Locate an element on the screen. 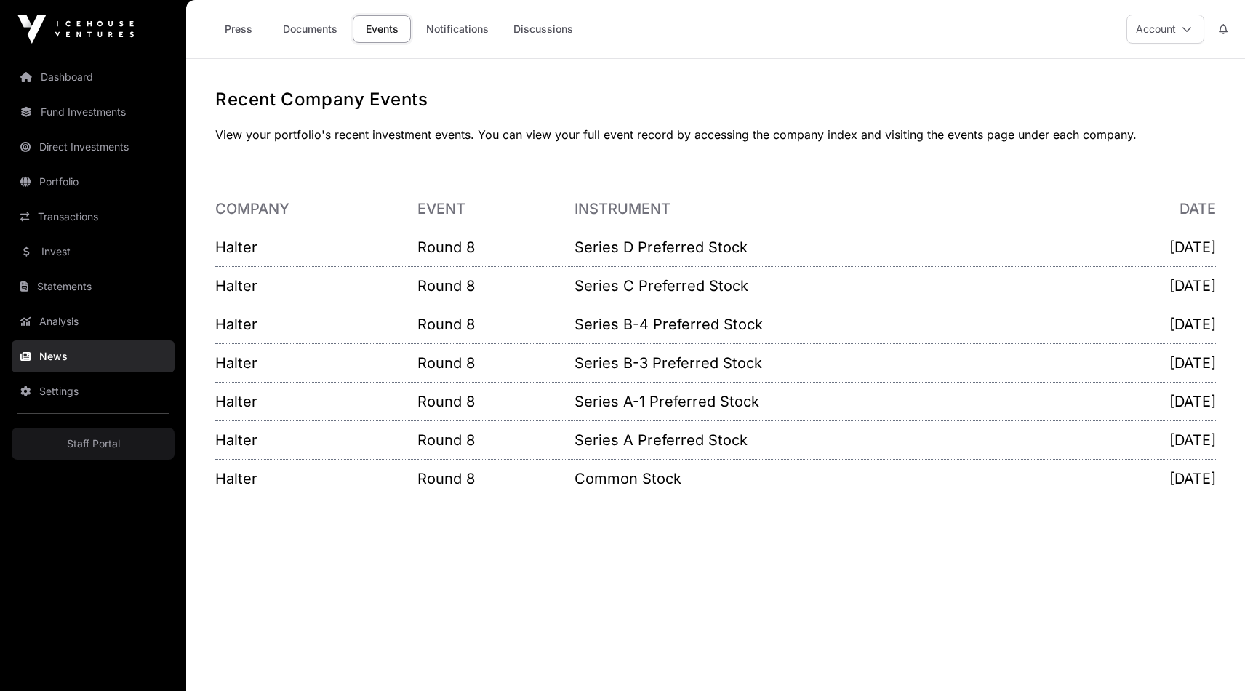  div: Chat Widget is located at coordinates (1209, 656).